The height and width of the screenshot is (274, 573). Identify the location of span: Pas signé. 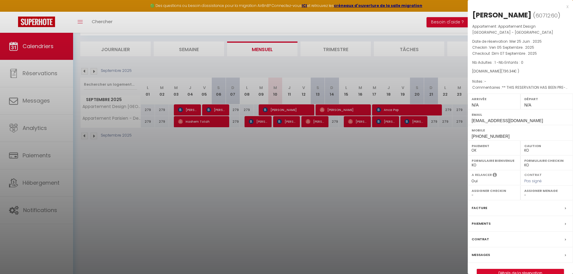
(533, 181).